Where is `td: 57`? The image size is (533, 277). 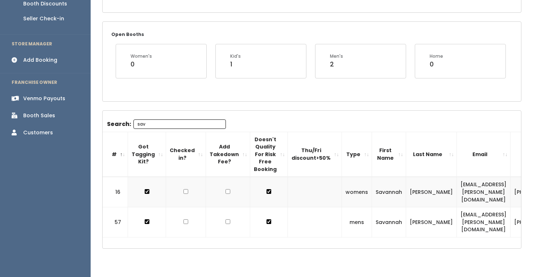
td: 57 is located at coordinates (115, 222).